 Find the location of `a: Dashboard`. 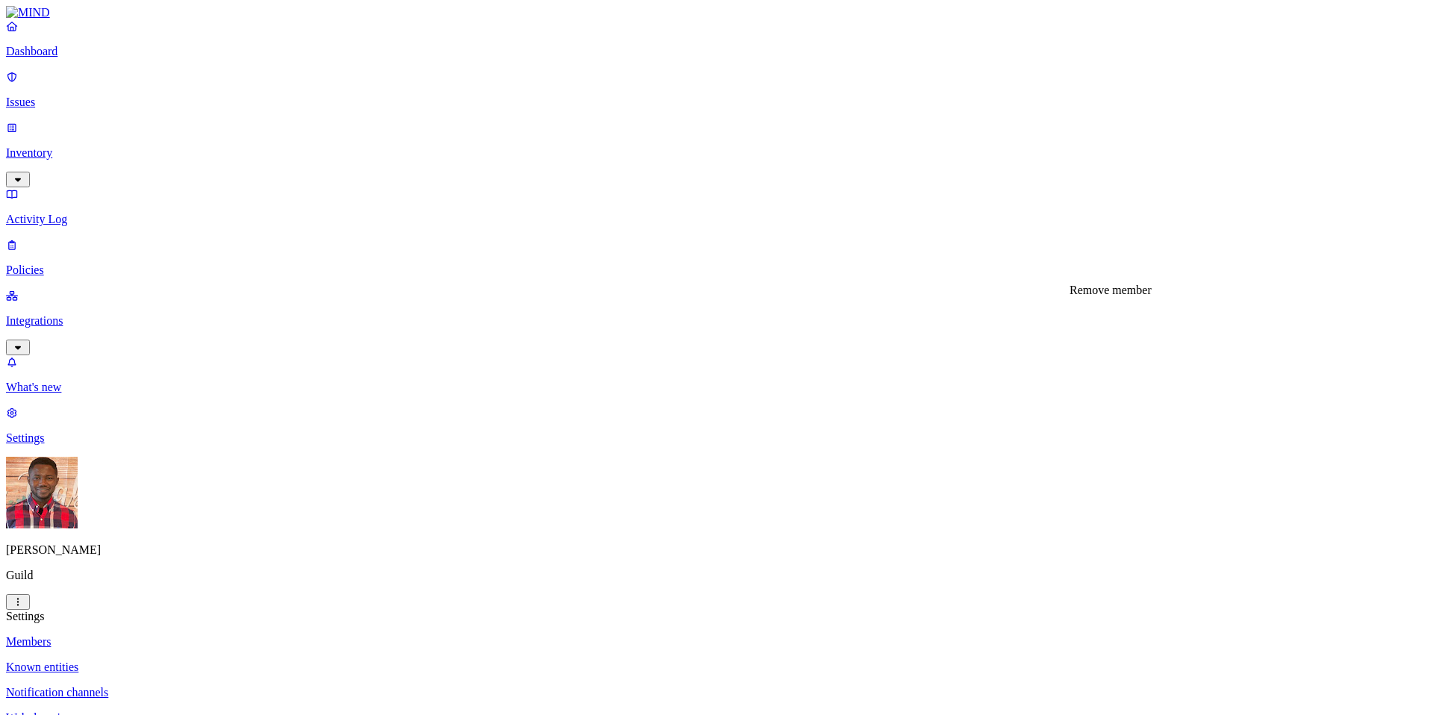

a: Dashboard is located at coordinates (716, 39).